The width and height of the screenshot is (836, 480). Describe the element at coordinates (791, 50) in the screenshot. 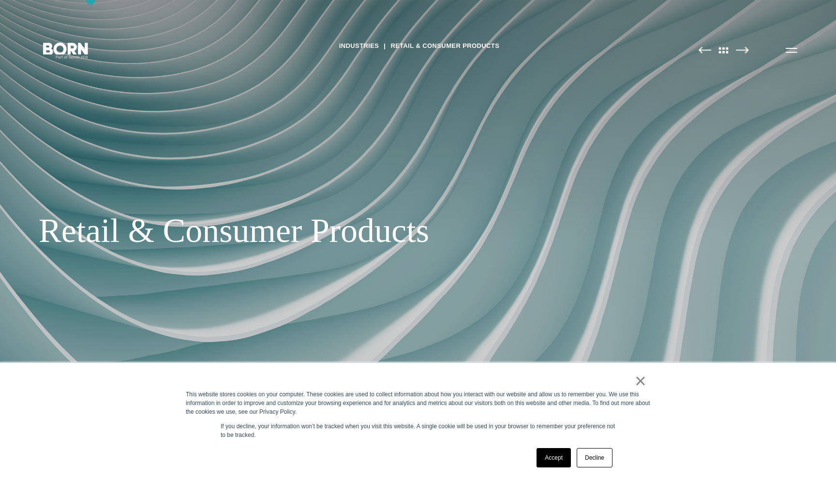

I see `button: Open` at that location.